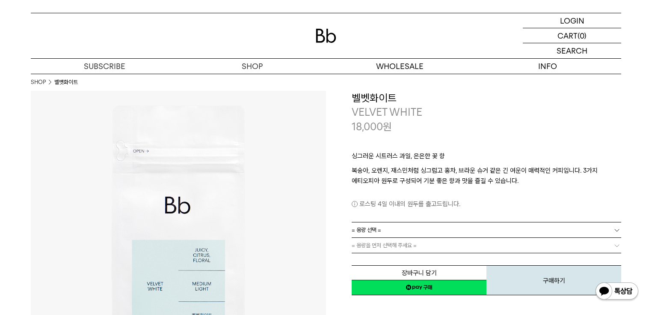 The height and width of the screenshot is (315, 652). Describe the element at coordinates (326, 36) in the screenshot. I see `img: 로고` at that location.